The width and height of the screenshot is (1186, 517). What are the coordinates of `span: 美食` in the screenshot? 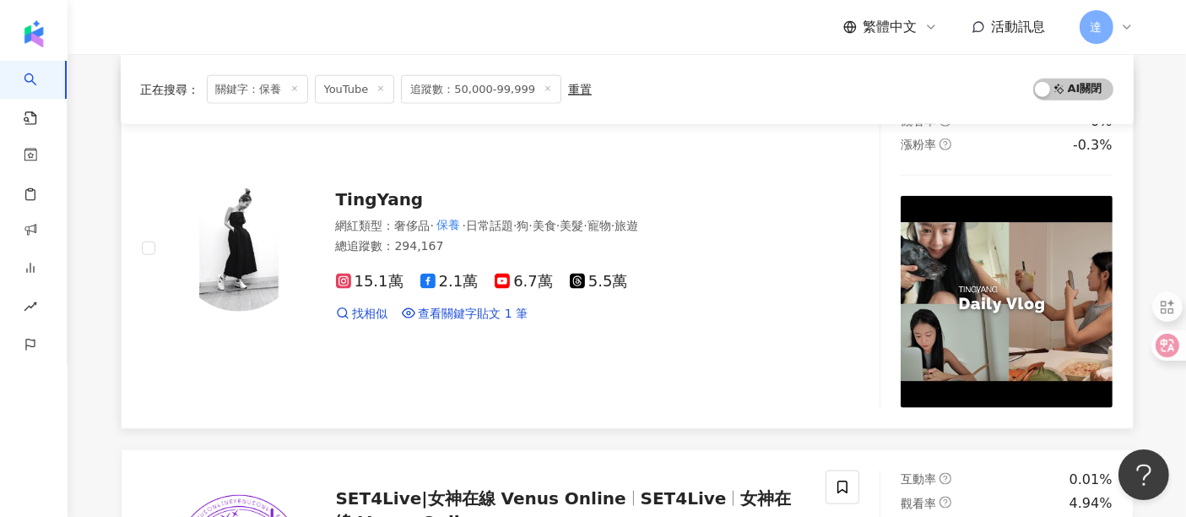 It's located at (545, 225).